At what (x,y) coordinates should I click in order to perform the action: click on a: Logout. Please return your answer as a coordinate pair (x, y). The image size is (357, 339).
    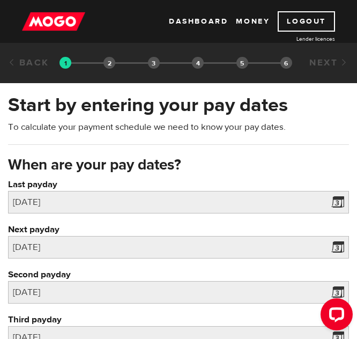
    Looking at the image, I should click on (306, 21).